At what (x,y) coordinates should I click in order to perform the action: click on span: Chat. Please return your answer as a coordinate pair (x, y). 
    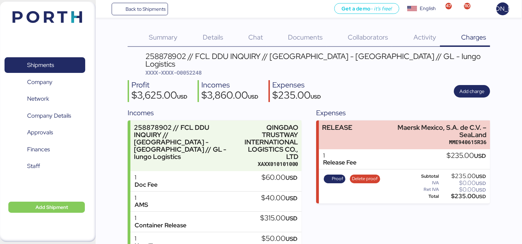
    Looking at the image, I should click on (256, 37).